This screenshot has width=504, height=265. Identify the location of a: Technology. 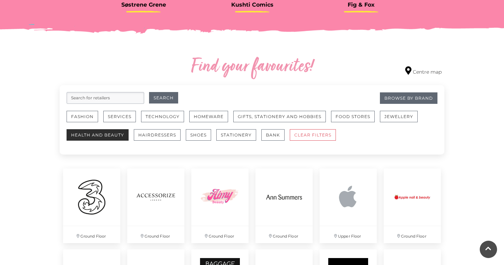
(165, 120).